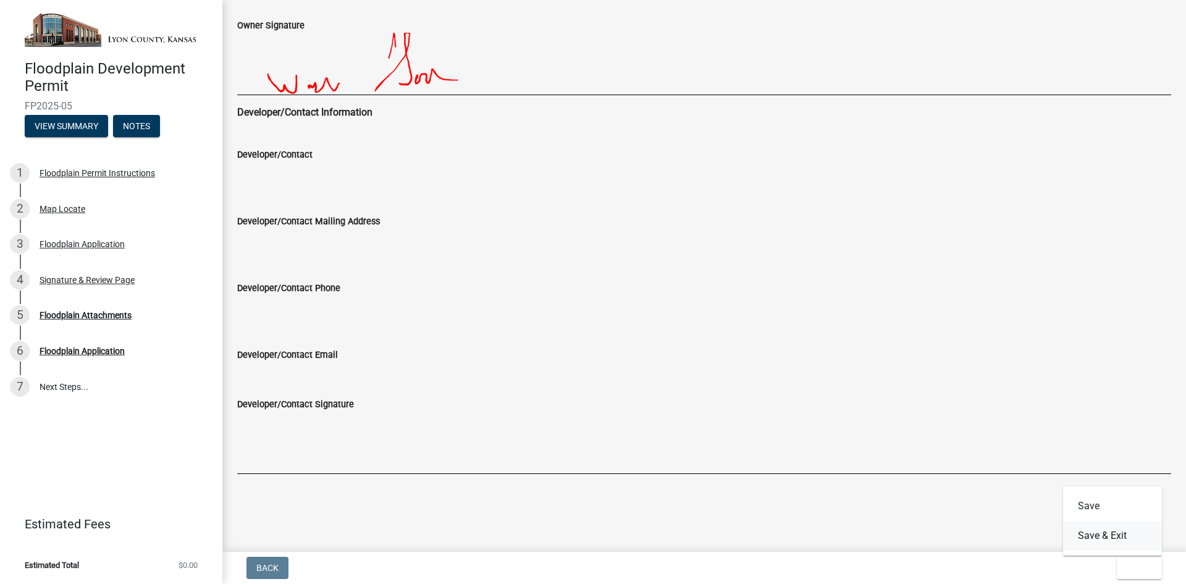 The width and height of the screenshot is (1186, 584). I want to click on label: Developer/Contact Phone, so click(288, 288).